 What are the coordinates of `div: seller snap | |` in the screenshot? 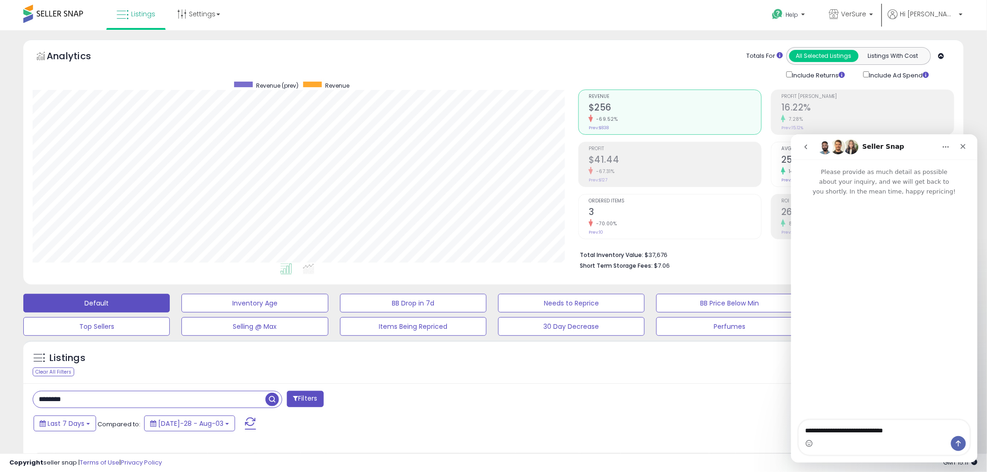 It's located at (85, 463).